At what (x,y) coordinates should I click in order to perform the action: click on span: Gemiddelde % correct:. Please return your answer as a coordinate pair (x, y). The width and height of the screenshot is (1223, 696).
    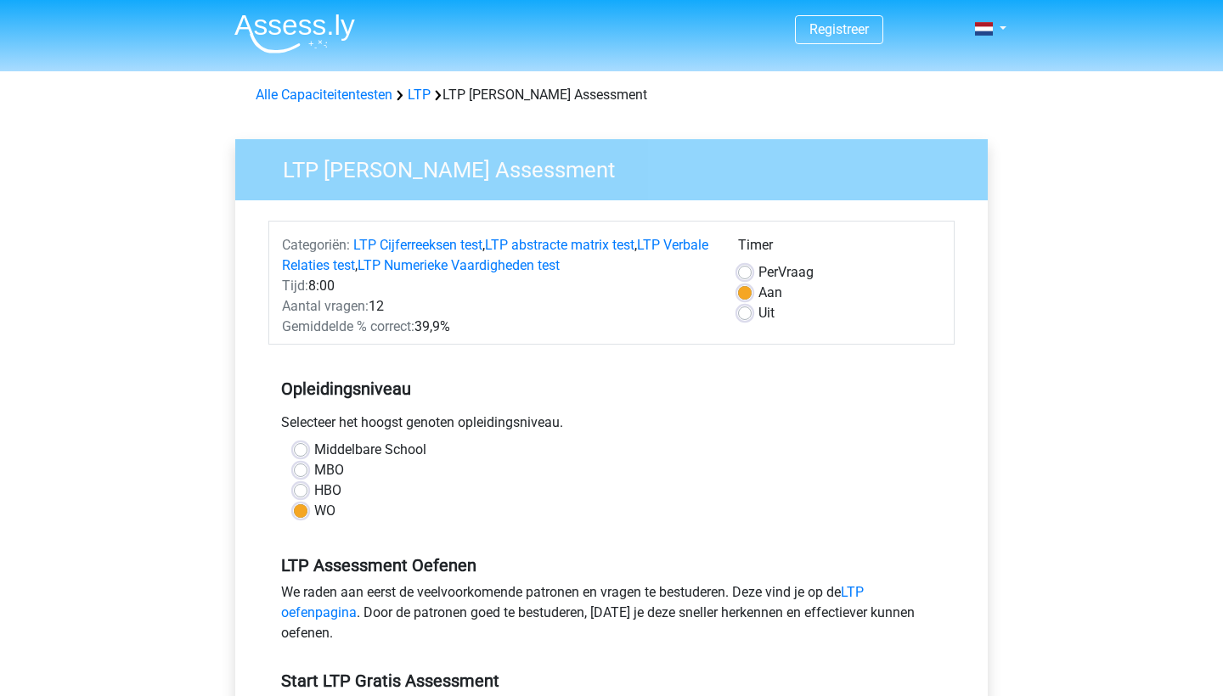
    Looking at the image, I should click on (348, 326).